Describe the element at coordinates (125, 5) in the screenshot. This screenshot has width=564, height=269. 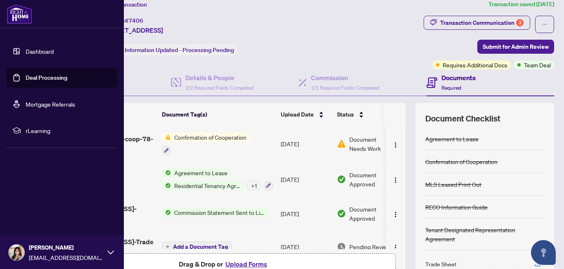
I see `span: View Transaction` at that location.